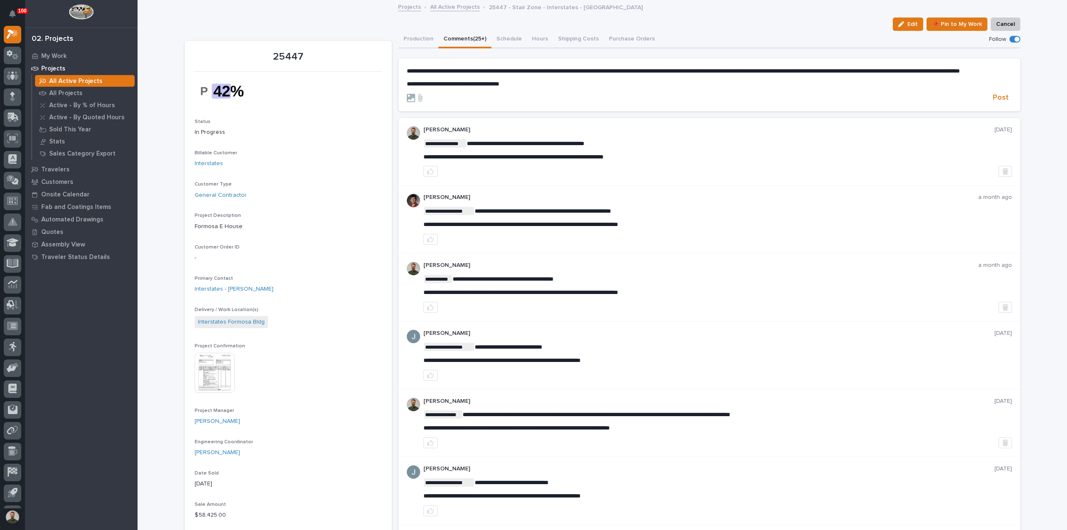  I want to click on p: Follow, so click(997, 39).